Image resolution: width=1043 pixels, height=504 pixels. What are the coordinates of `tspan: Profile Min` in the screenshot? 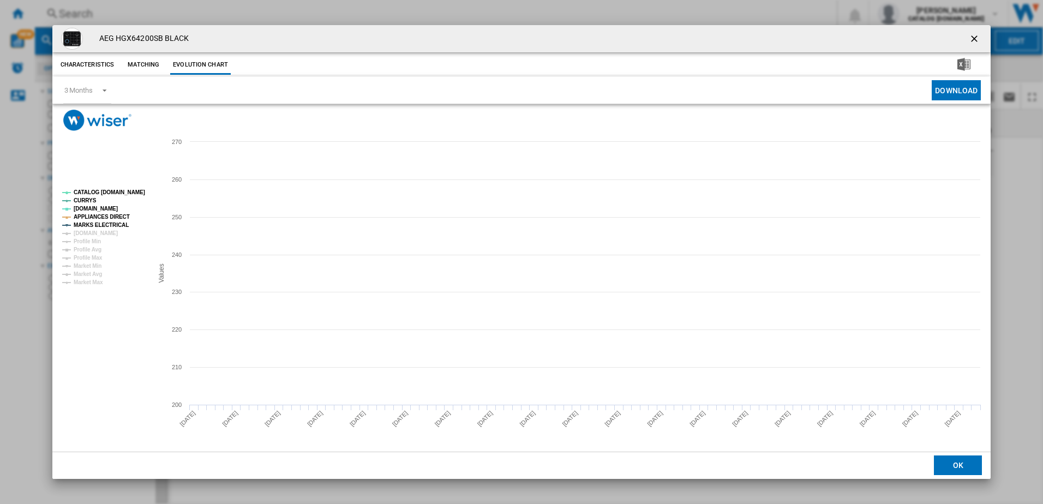 It's located at (87, 241).